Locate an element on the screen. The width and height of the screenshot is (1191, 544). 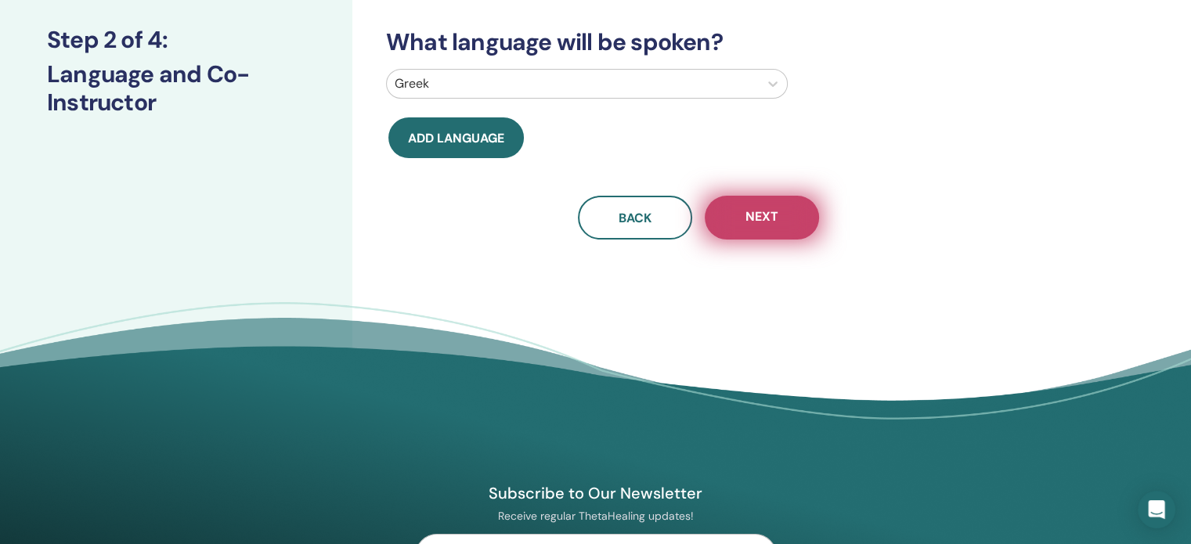
div: Open Intercom Messenger is located at coordinates (1156, 510).